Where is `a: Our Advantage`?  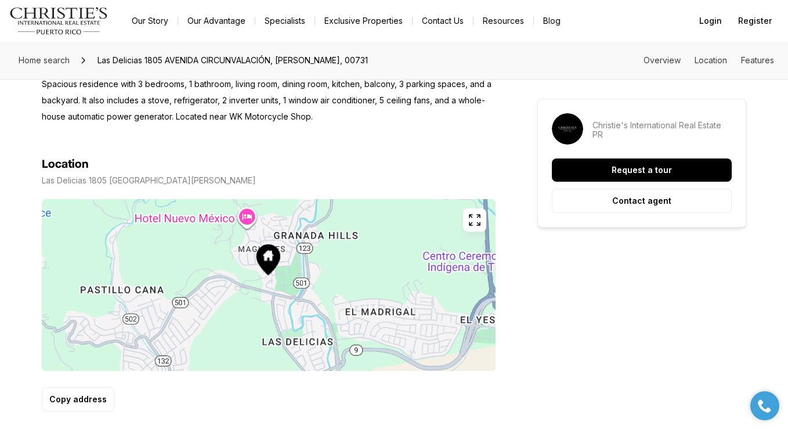
a: Our Advantage is located at coordinates (216, 21).